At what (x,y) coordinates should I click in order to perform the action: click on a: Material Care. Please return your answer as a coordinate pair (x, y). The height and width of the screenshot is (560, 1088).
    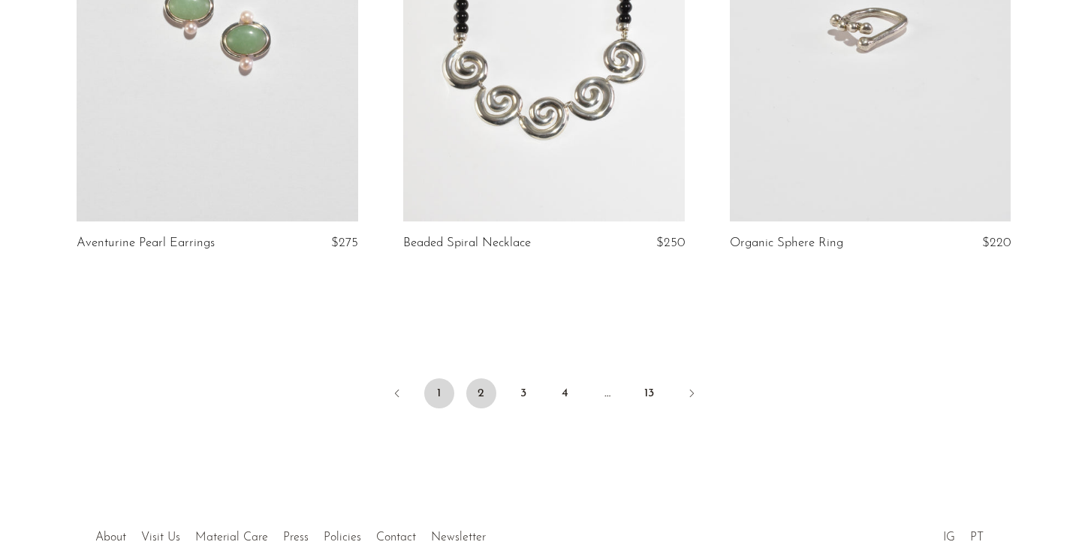
    Looking at the image, I should click on (231, 538).